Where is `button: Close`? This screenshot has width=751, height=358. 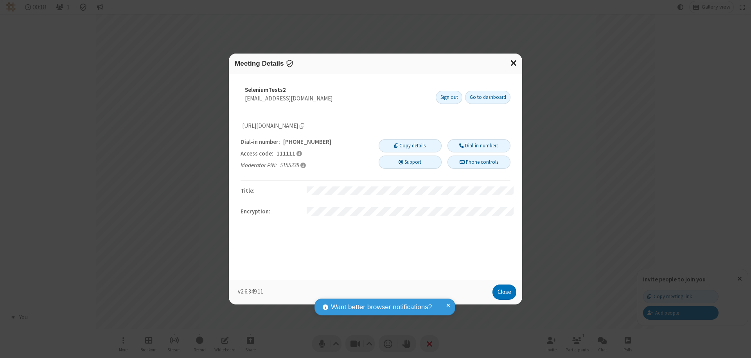 button: Close is located at coordinates (504, 292).